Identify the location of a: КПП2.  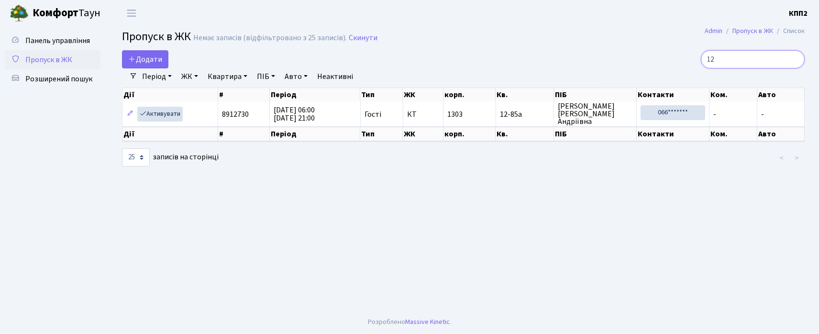
(798, 13).